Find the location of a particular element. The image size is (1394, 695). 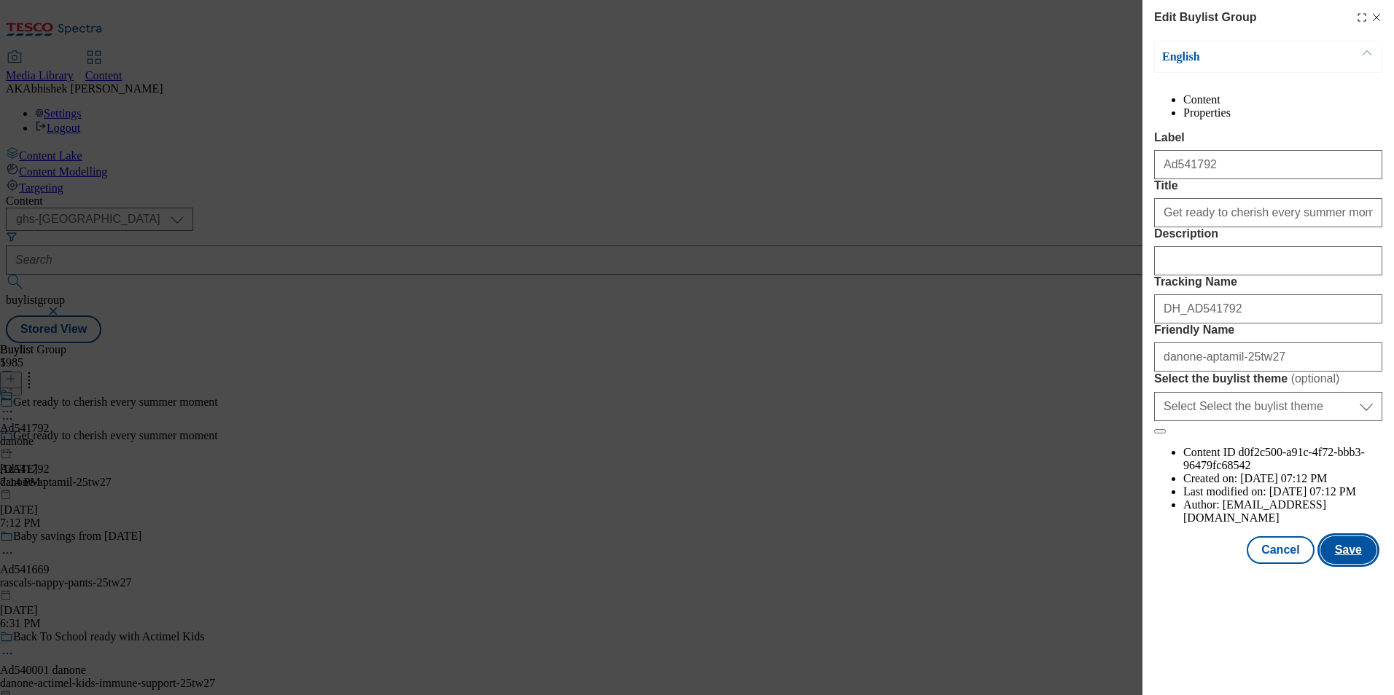

button: Cancel is located at coordinates (1280, 550).